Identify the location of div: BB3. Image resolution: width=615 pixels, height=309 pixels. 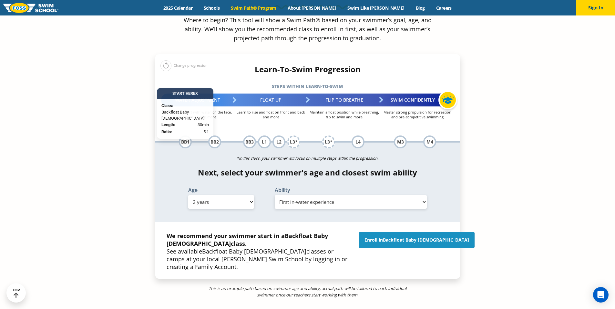
(249, 142).